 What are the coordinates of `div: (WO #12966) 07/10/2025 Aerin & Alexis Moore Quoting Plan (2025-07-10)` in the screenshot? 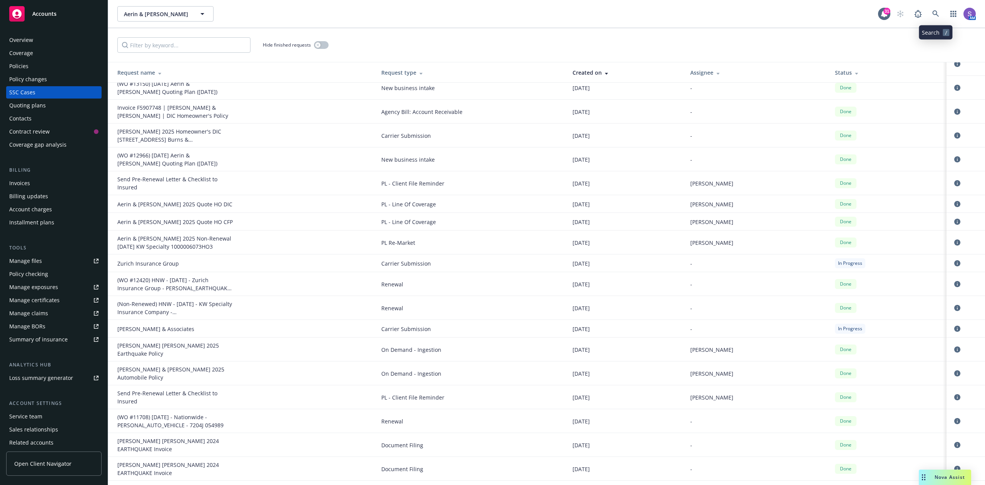 It's located at (175, 159).